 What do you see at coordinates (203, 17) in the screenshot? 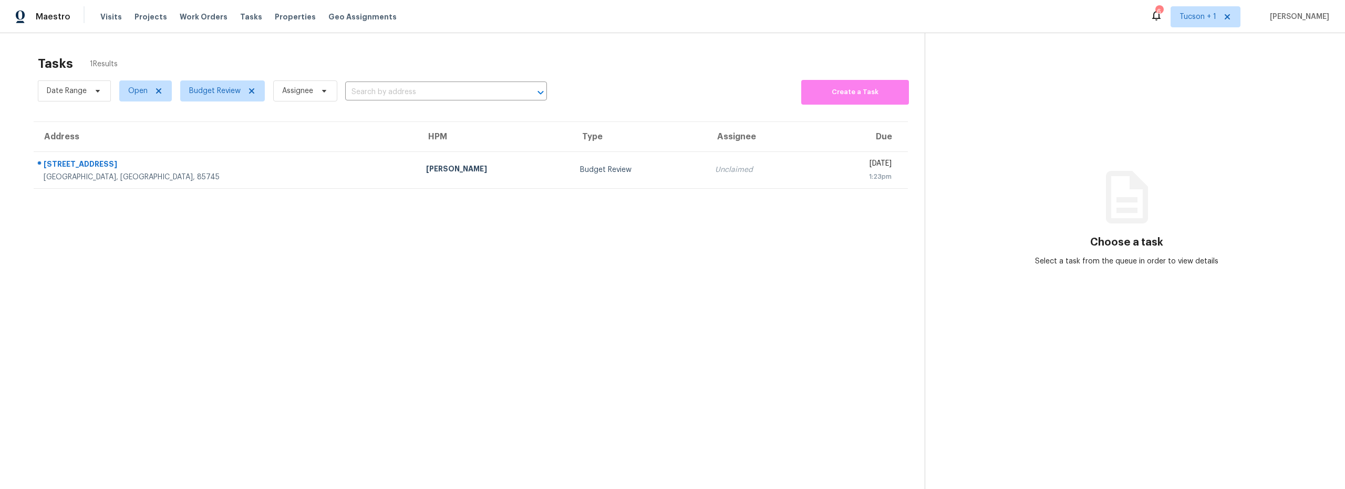
I see `span: Work Orders` at bounding box center [203, 17].